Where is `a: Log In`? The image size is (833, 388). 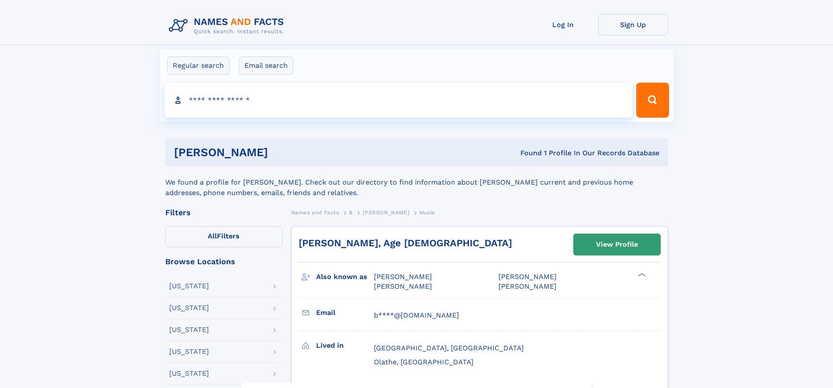
a: Log In is located at coordinates (563, 24).